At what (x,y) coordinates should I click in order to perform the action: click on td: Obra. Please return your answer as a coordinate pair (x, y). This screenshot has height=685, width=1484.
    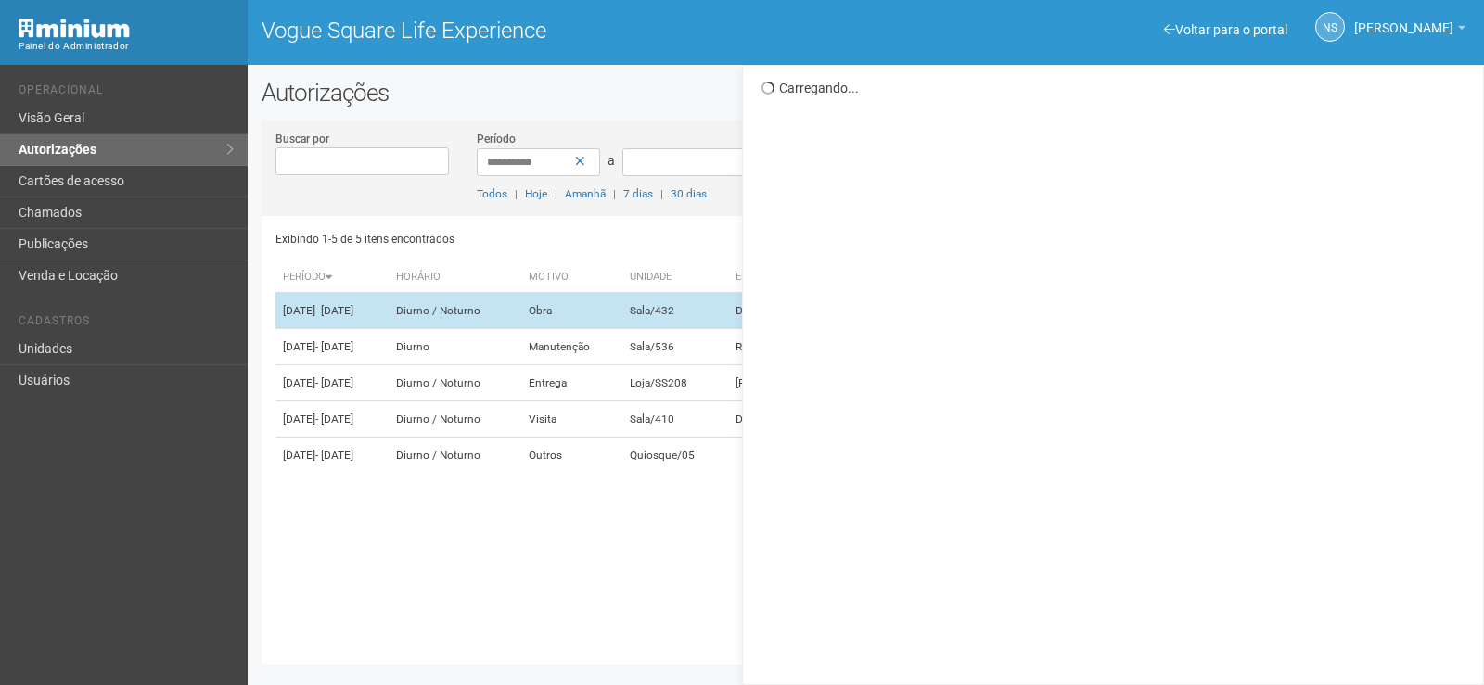
    Looking at the image, I should click on (571, 311).